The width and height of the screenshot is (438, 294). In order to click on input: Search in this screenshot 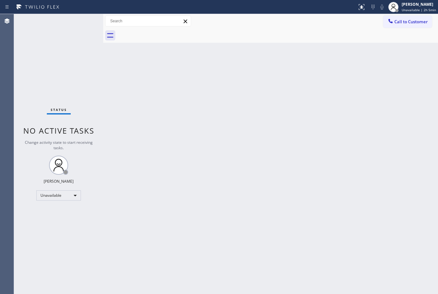, I will do `click(148, 21)`.